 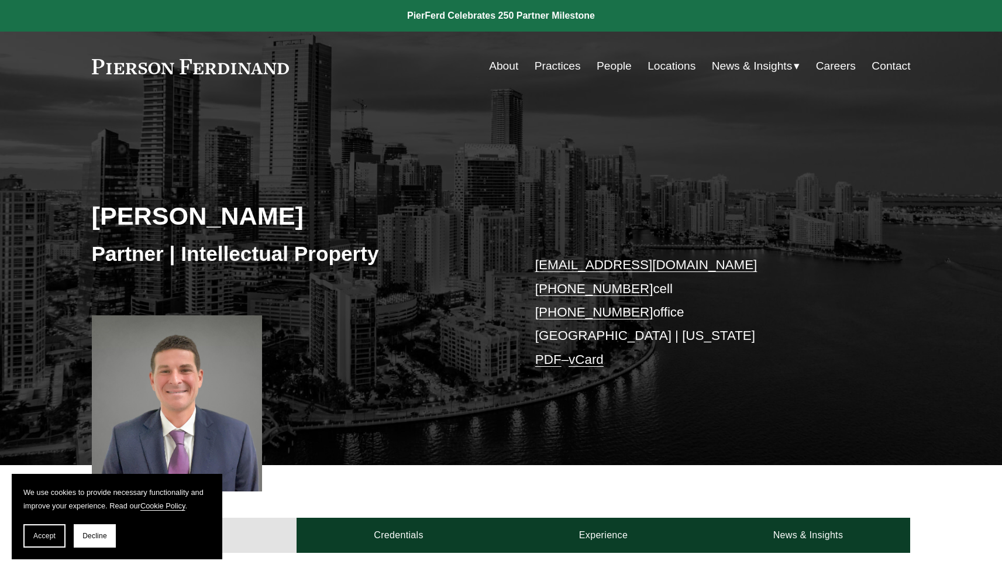 What do you see at coordinates (117, 516) in the screenshot?
I see `section: Cookie banner` at bounding box center [117, 516].